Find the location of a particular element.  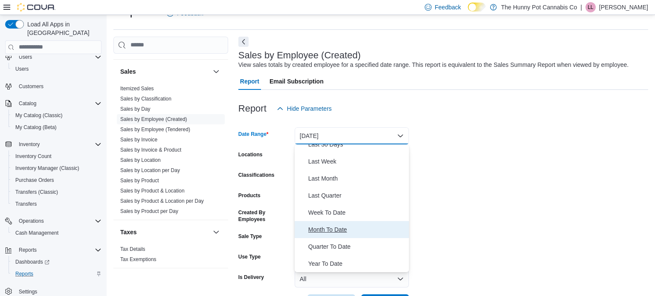

a: Reports is located at coordinates (24, 274).